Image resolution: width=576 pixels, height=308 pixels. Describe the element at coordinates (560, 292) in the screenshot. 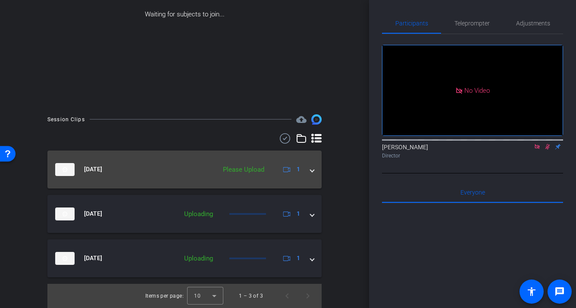

I see `mat-icon: message` at that location.